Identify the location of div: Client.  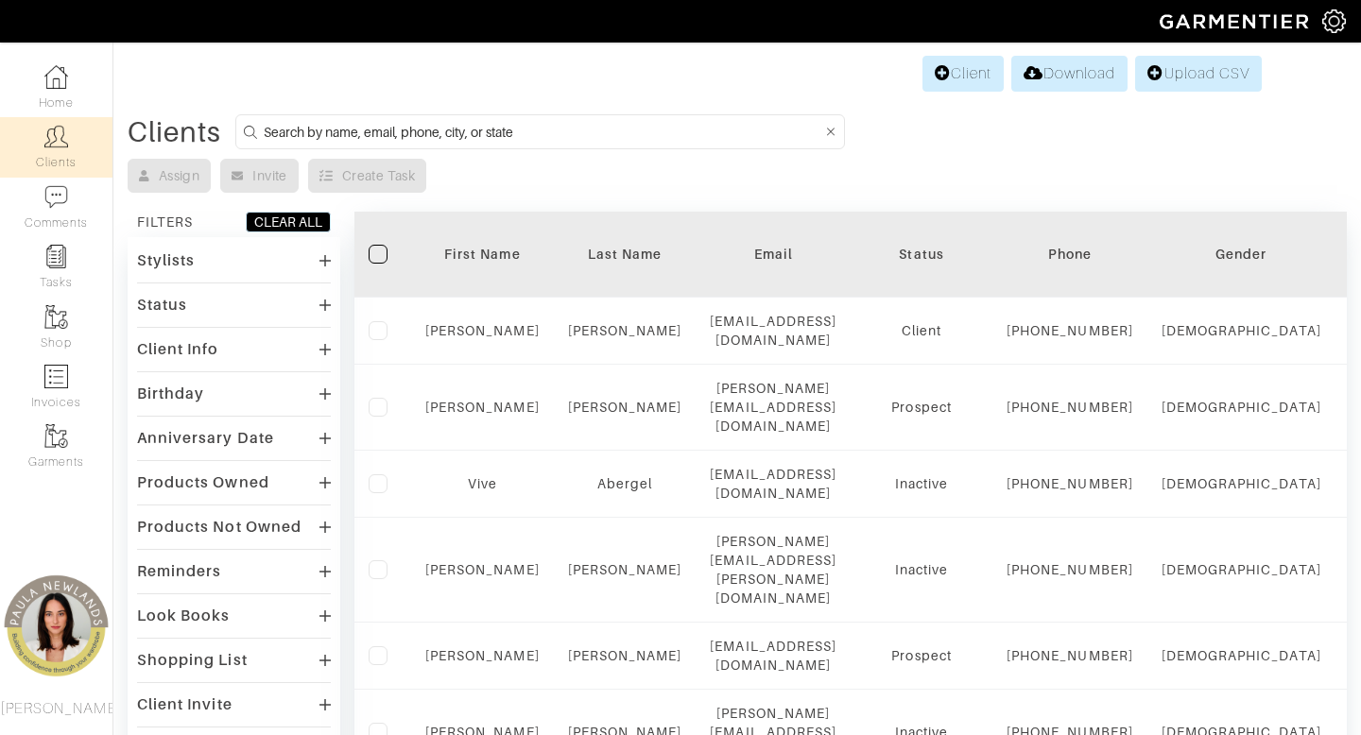
(921, 331).